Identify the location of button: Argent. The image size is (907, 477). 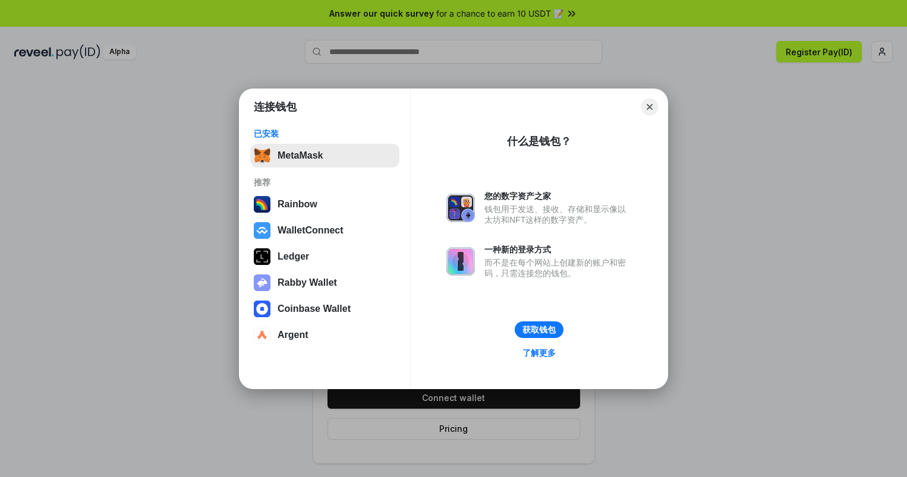
(325, 335).